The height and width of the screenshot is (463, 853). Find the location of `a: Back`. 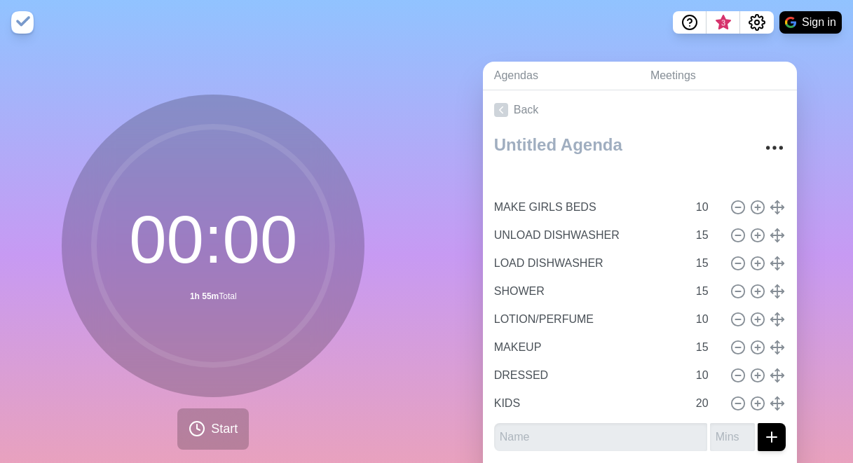

a: Back is located at coordinates (640, 110).